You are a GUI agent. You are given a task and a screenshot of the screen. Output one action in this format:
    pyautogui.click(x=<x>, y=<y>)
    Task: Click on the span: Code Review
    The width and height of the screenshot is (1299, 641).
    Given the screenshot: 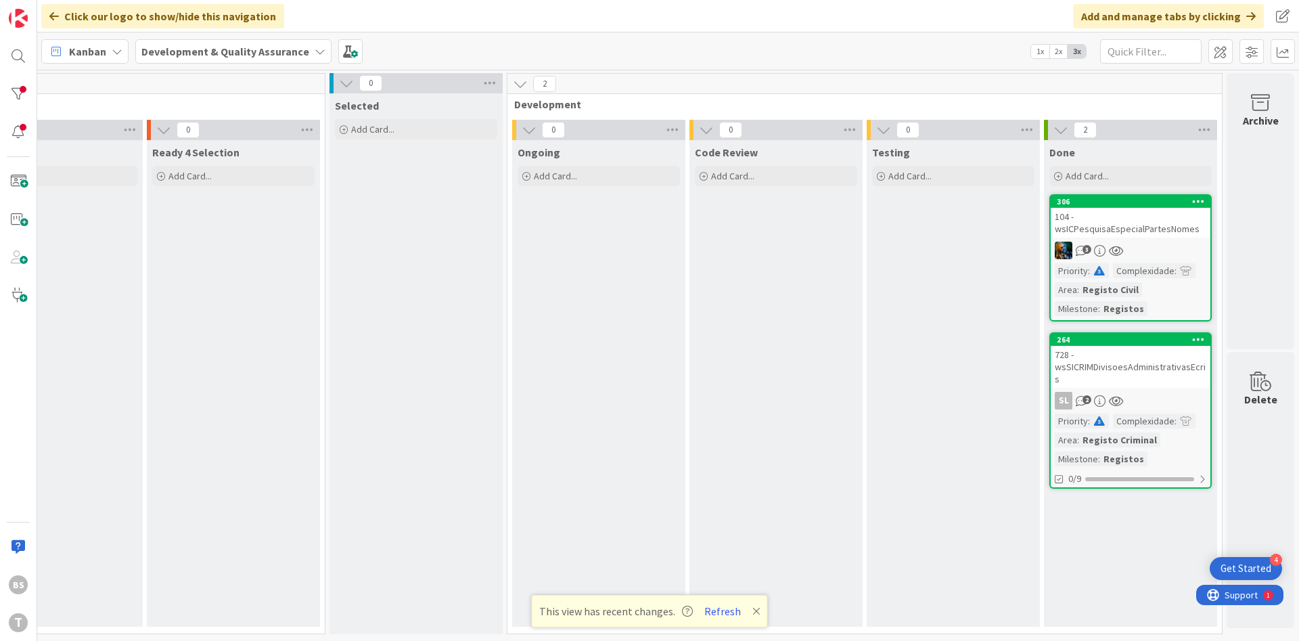 What is the action you would take?
    pyautogui.click(x=726, y=152)
    